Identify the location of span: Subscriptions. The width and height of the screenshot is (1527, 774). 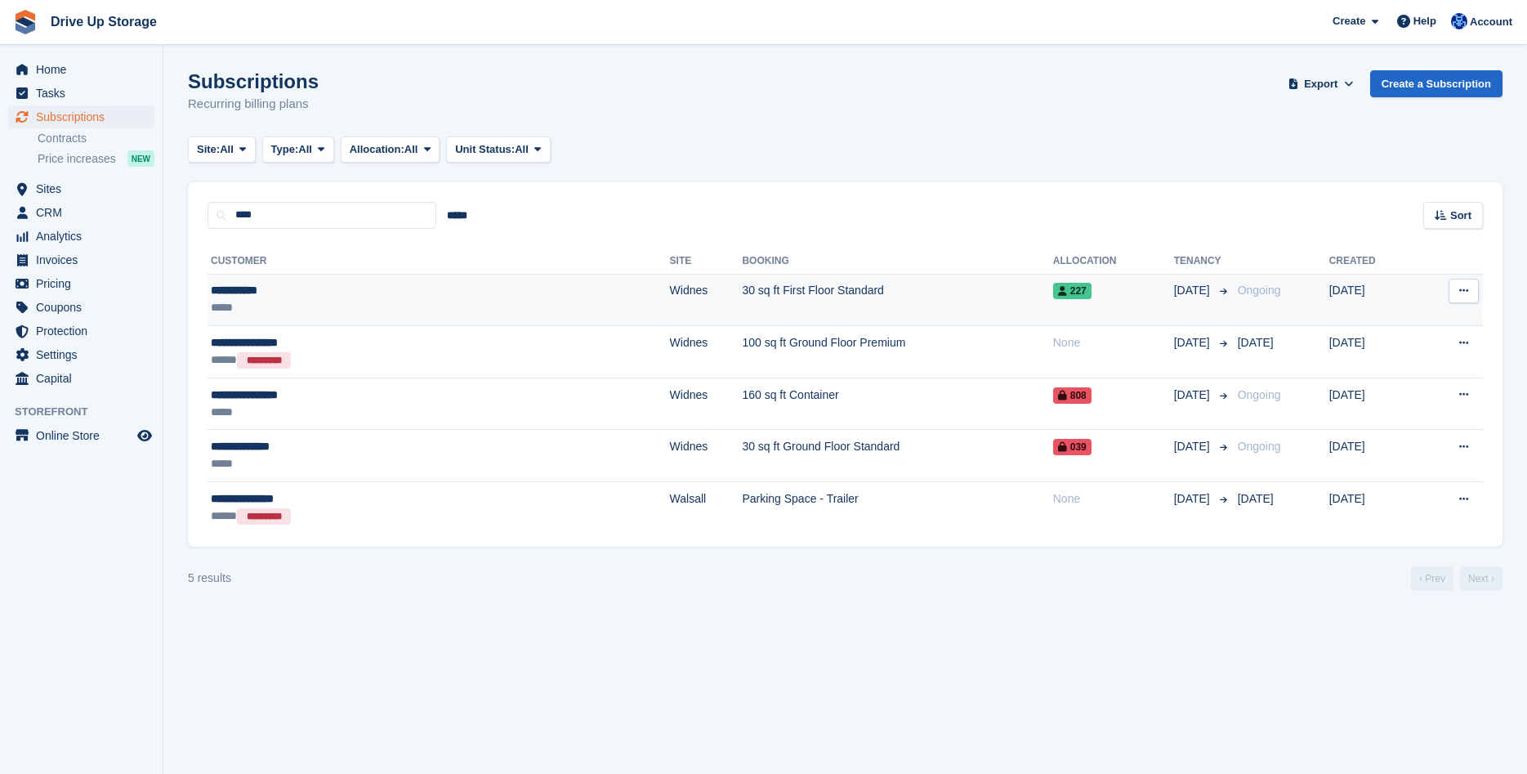
(85, 117).